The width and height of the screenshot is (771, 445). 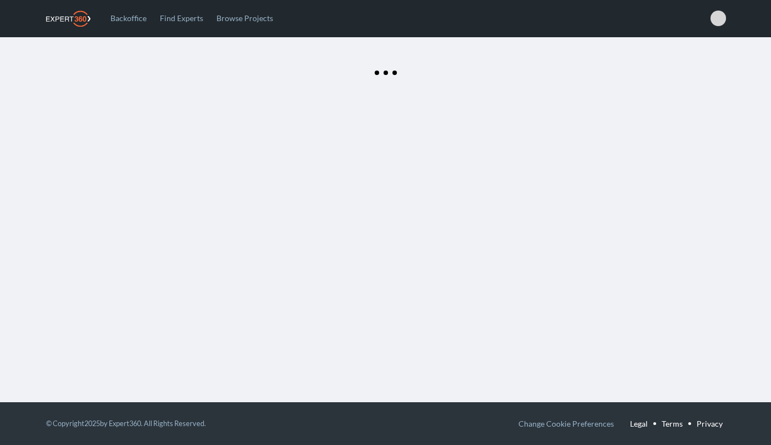 What do you see at coordinates (566, 423) in the screenshot?
I see `button: Change Cookie Preferences` at bounding box center [566, 423].